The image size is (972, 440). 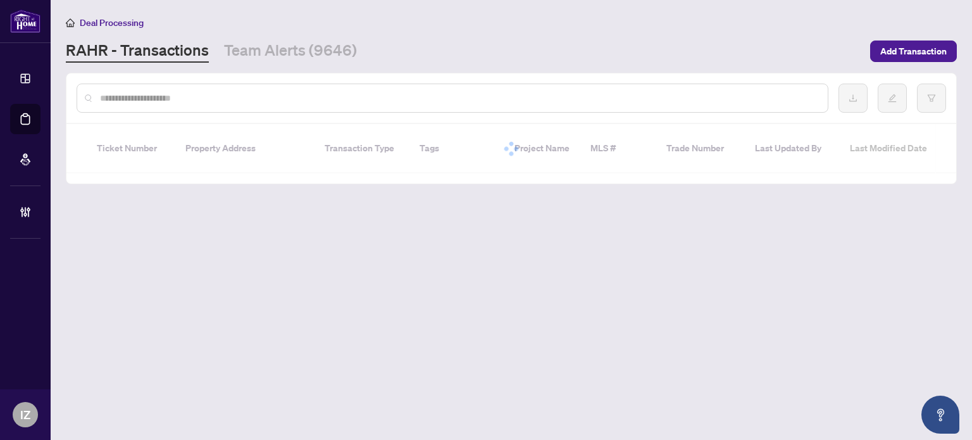 I want to click on button: edit, so click(x=892, y=98).